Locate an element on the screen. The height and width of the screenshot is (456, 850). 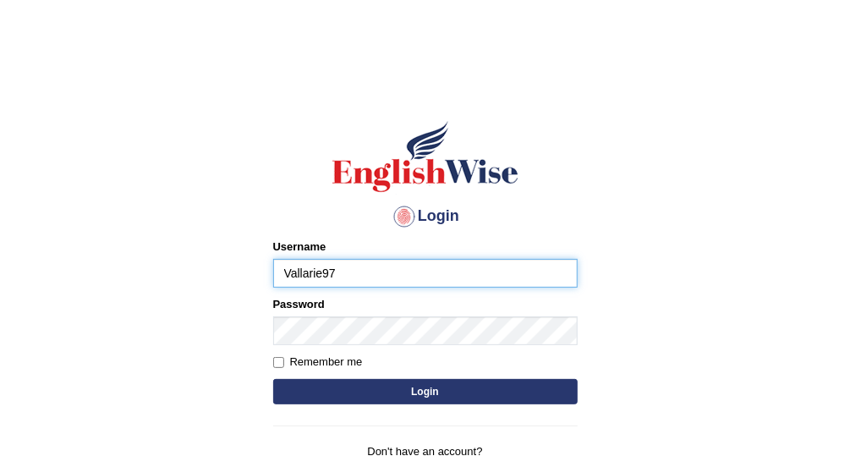
button: Login is located at coordinates (425, 391).